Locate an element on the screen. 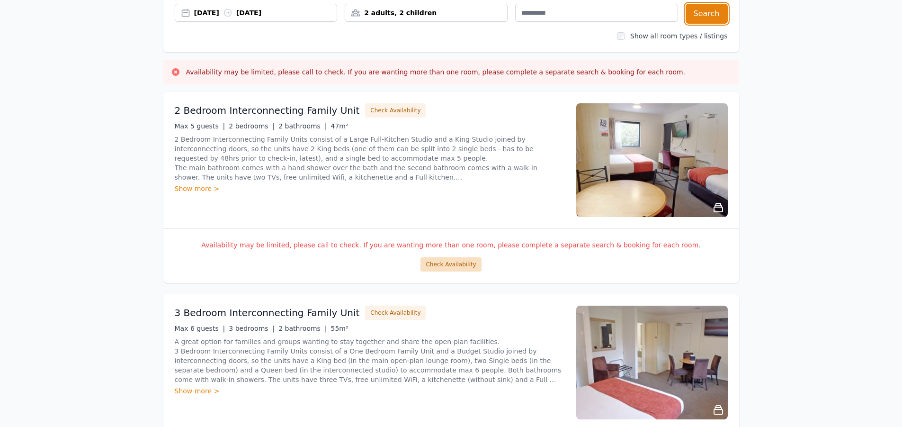 This screenshot has width=902, height=427. div: 2 adults, 2 children is located at coordinates (426, 13).